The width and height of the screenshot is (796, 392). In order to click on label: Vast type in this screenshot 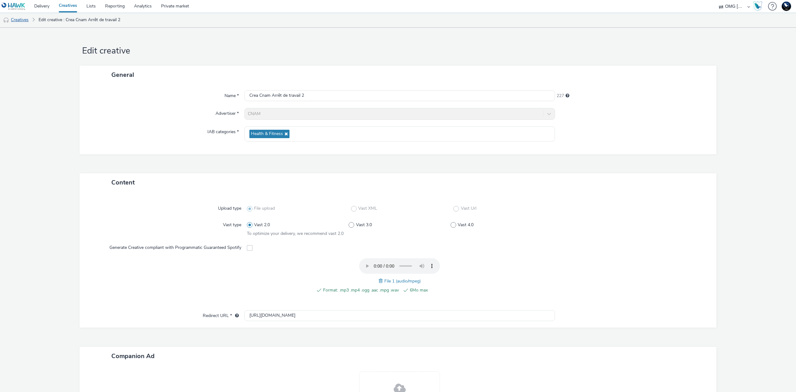, I will do `click(232, 224)`.